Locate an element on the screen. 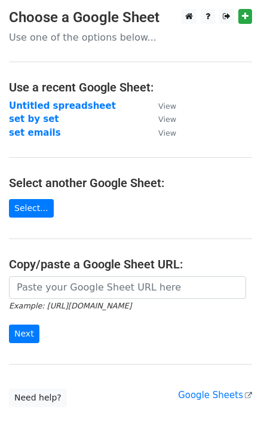 The width and height of the screenshot is (261, 428). h4: Copy/paste a Google Sheet URL: is located at coordinates (130, 264).